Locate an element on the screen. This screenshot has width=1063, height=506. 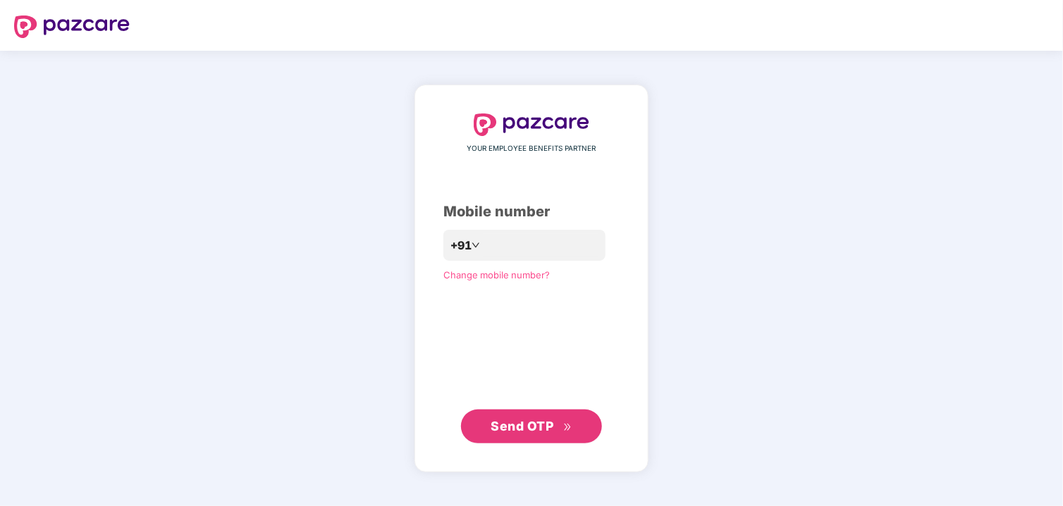
span: Change mobile number? is located at coordinates (496, 275).